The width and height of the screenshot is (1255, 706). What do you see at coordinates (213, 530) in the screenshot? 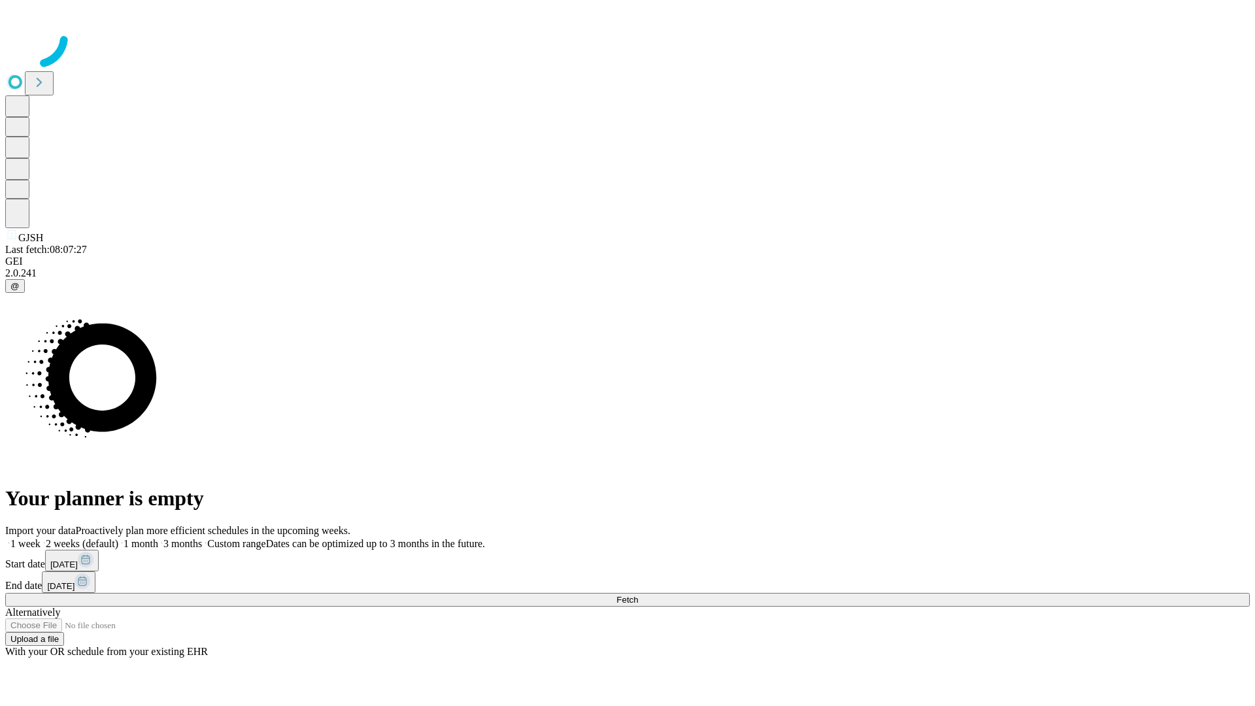
I see `span: Proactively plan more efficient schedules in the upcoming weeks.` at bounding box center [213, 530].